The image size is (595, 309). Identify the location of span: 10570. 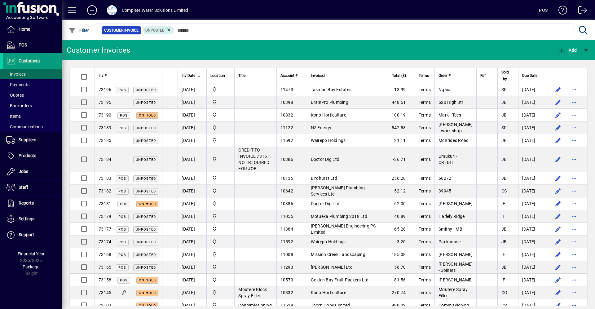
(287, 280).